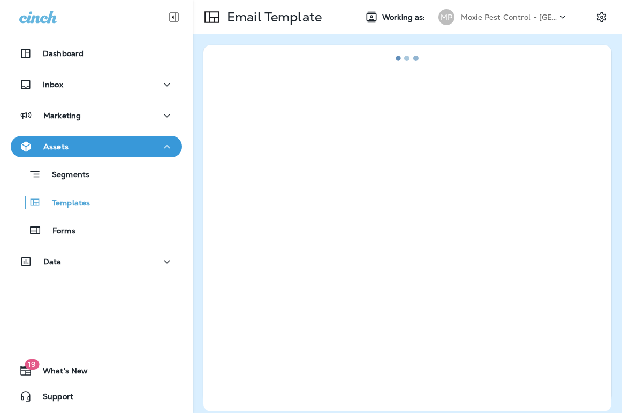 The height and width of the screenshot is (413, 622). Describe the element at coordinates (96, 85) in the screenshot. I see `button: Inbox` at that location.